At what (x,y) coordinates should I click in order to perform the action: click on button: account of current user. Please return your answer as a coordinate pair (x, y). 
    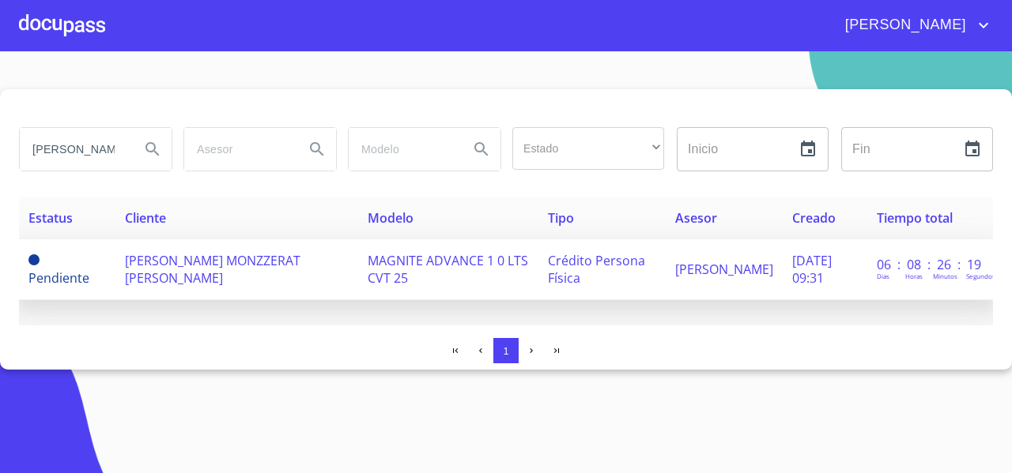
    Looking at the image, I should click on (913, 25).